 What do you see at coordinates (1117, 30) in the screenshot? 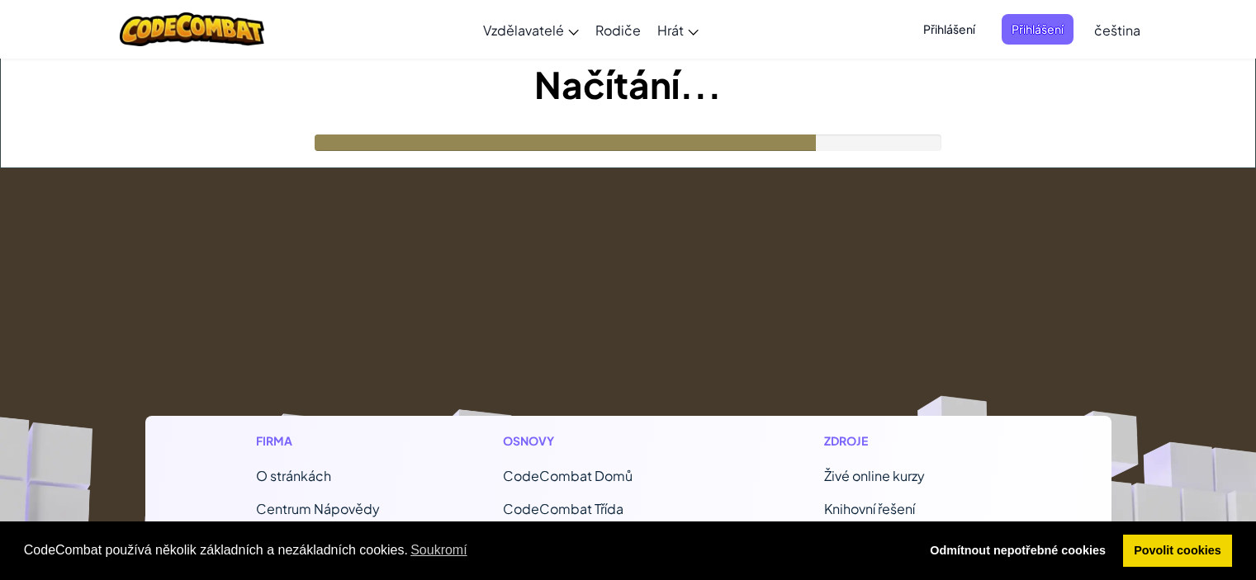
I see `a: čeština` at bounding box center [1117, 30].